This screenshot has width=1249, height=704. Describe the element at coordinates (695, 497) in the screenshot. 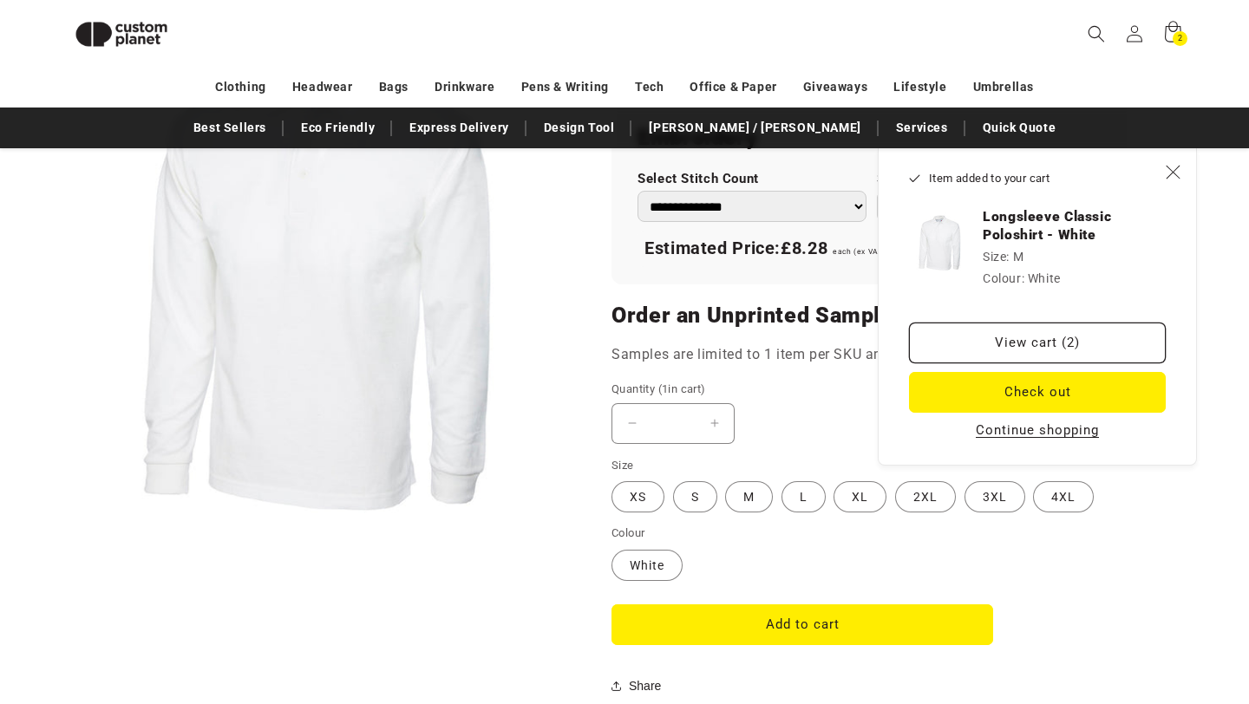

I see `label: S` at that location.